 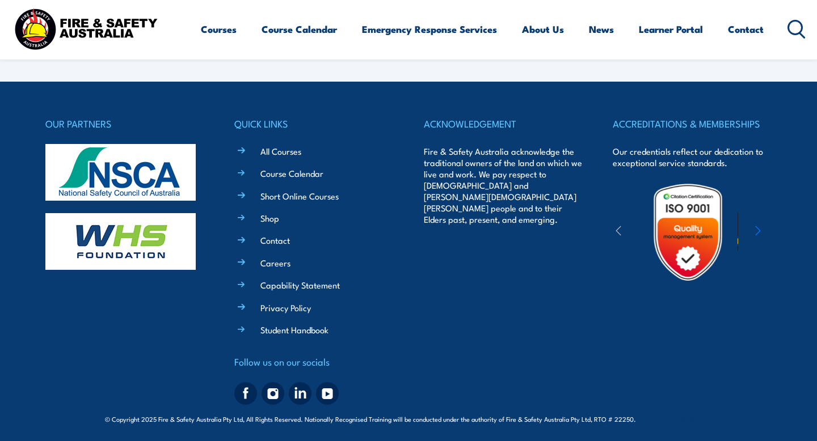 What do you see at coordinates (120, 242) in the screenshot?
I see `img: whs-logo-footer` at bounding box center [120, 242].